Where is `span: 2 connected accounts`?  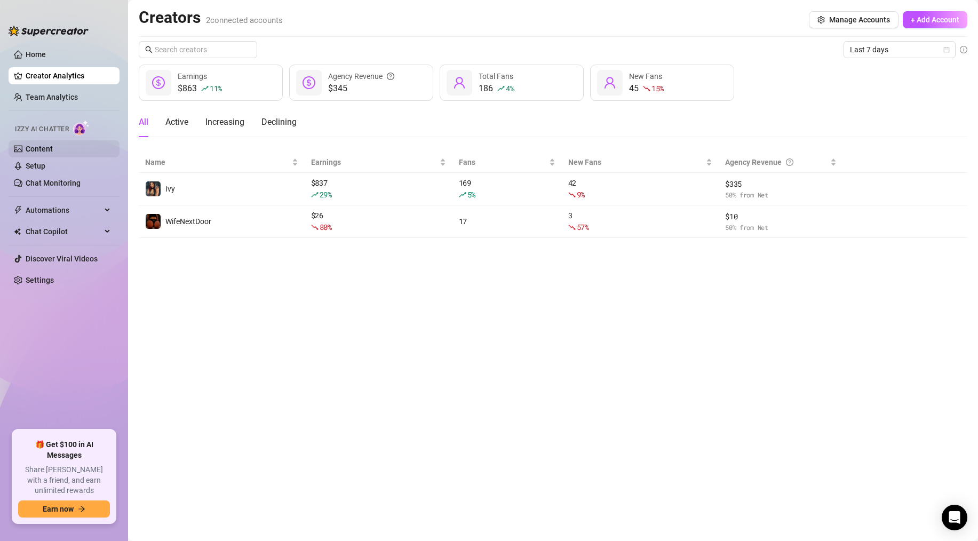 span: 2 connected accounts is located at coordinates (244, 20).